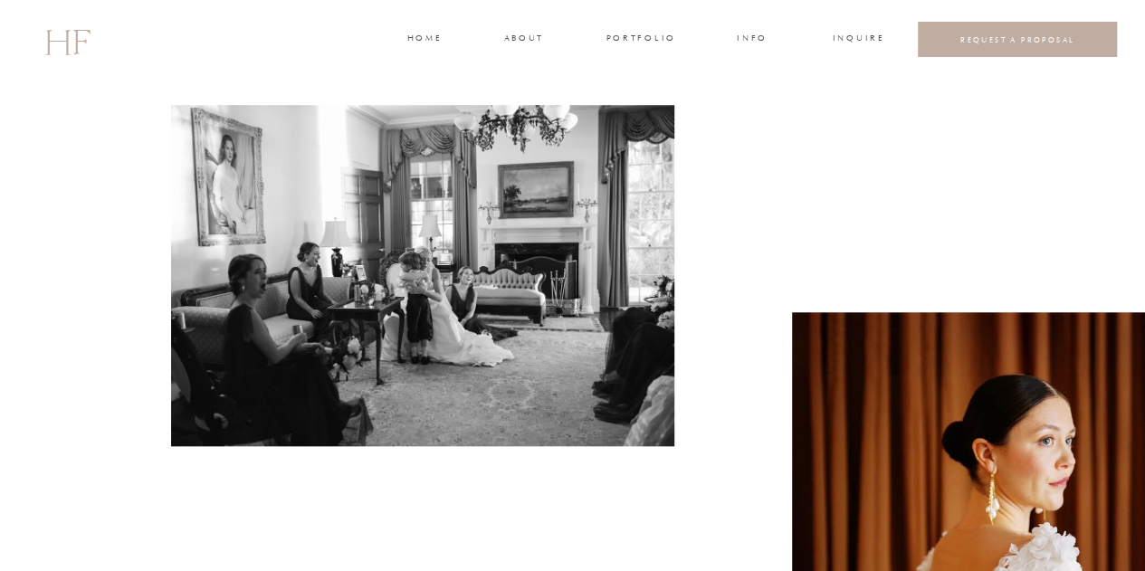  I want to click on a: about, so click(523, 40).